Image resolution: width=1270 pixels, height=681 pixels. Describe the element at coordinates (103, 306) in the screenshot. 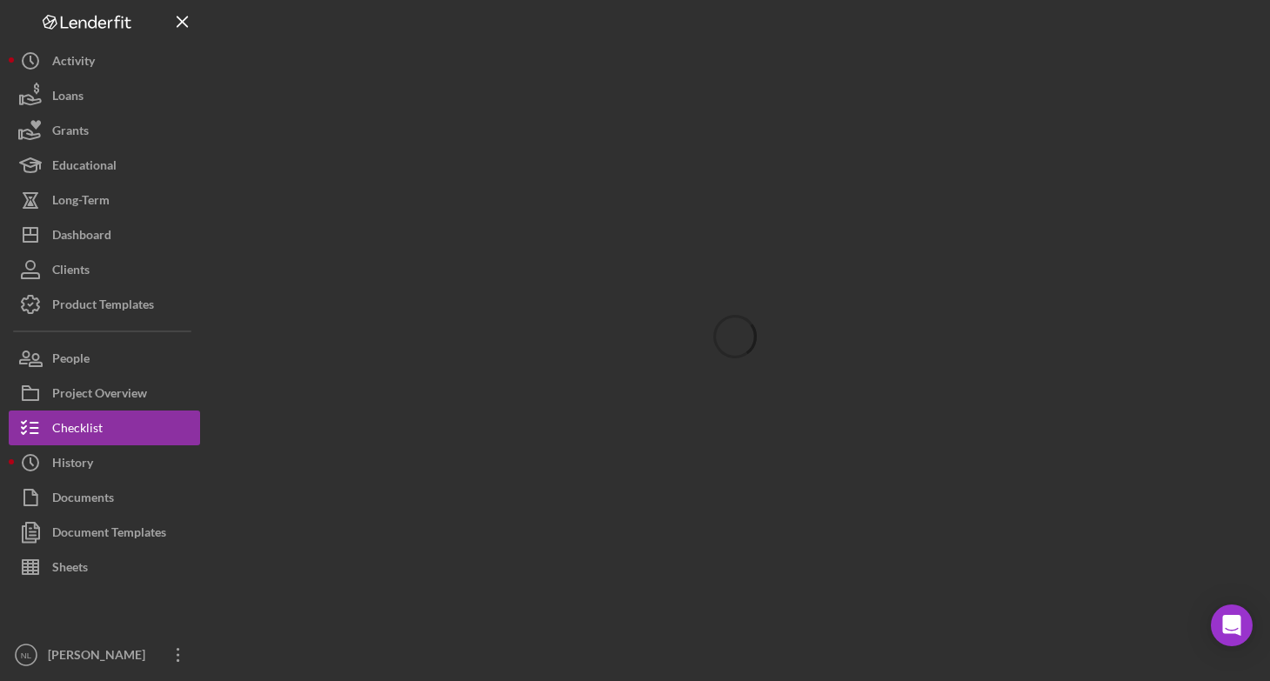

I see `div: Product Templates` at that location.